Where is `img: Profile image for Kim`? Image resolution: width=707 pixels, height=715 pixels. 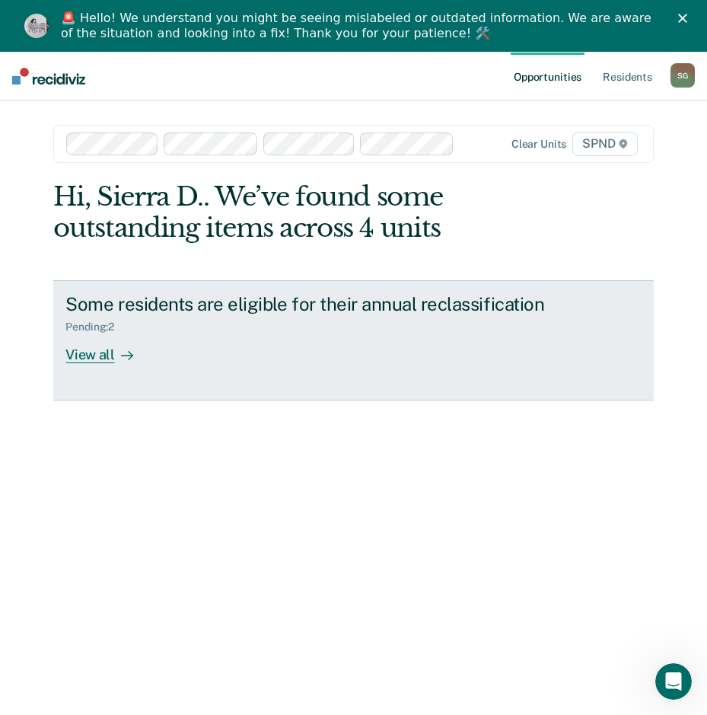 img: Profile image for Kim is located at coordinates (37, 26).